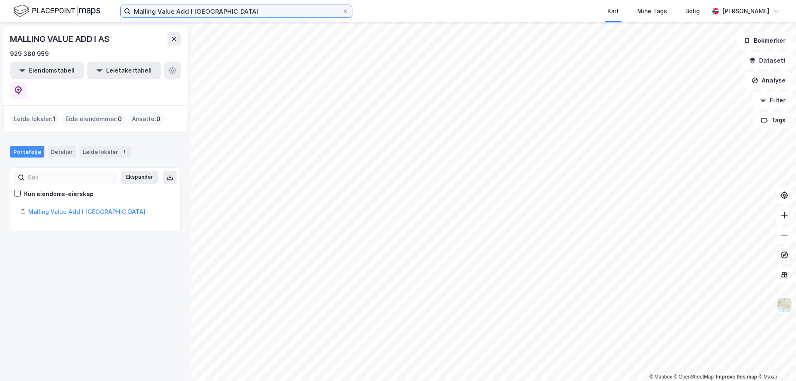  Describe the element at coordinates (57, 11) in the screenshot. I see `img: logo.f888ab2527a4732fd821a326f86c7f29.svg` at that location.